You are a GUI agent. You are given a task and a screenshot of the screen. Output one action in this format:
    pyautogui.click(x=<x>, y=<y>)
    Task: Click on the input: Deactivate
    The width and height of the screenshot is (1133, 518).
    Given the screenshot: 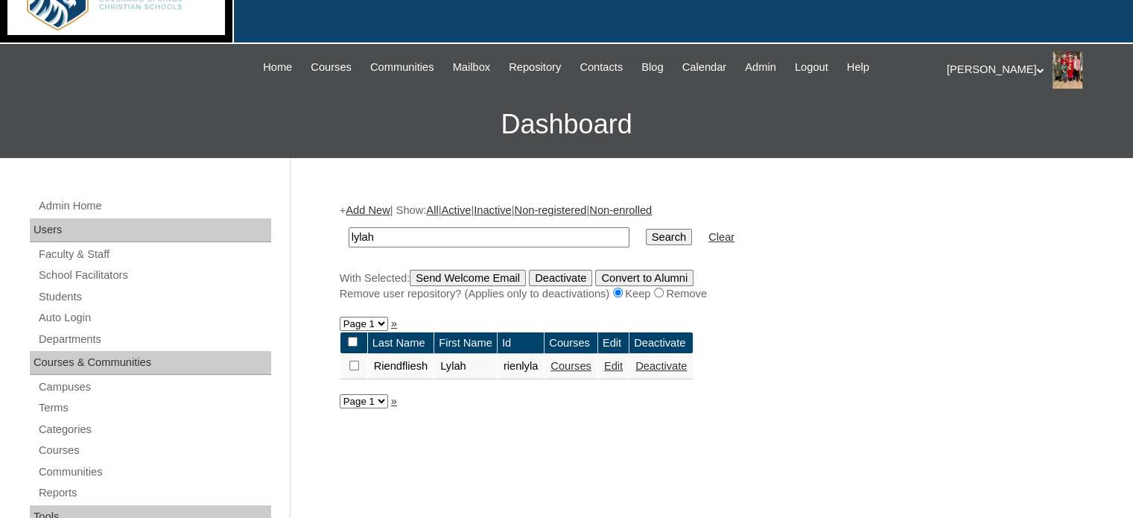 What is the action you would take?
    pyautogui.click(x=560, y=278)
    